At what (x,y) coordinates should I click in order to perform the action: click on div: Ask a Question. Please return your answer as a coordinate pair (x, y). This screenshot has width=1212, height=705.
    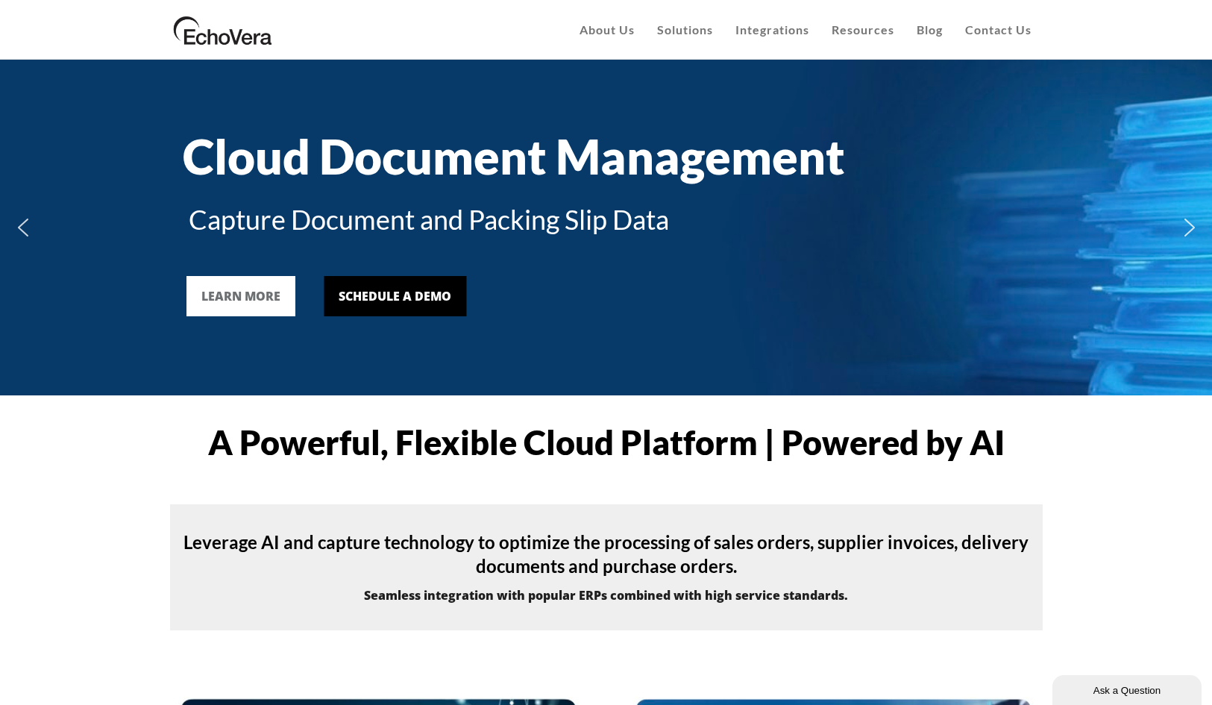
    Looking at the image, I should click on (75, 18).